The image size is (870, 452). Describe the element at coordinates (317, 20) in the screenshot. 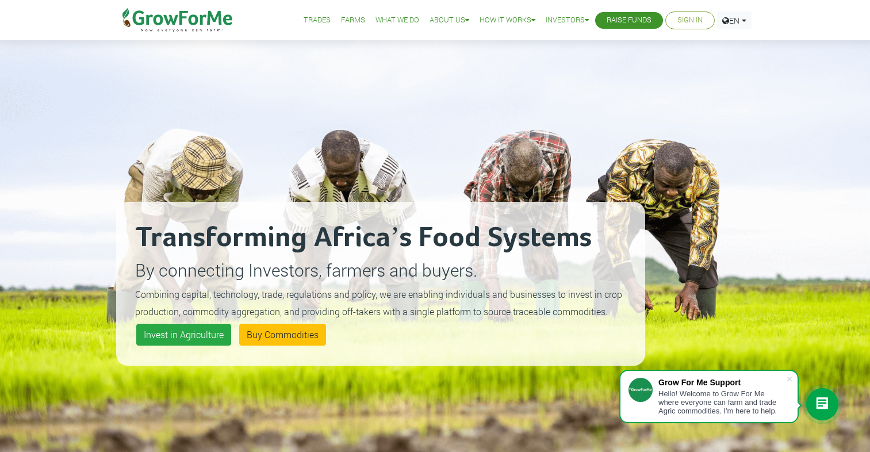

I see `a: Trades` at that location.